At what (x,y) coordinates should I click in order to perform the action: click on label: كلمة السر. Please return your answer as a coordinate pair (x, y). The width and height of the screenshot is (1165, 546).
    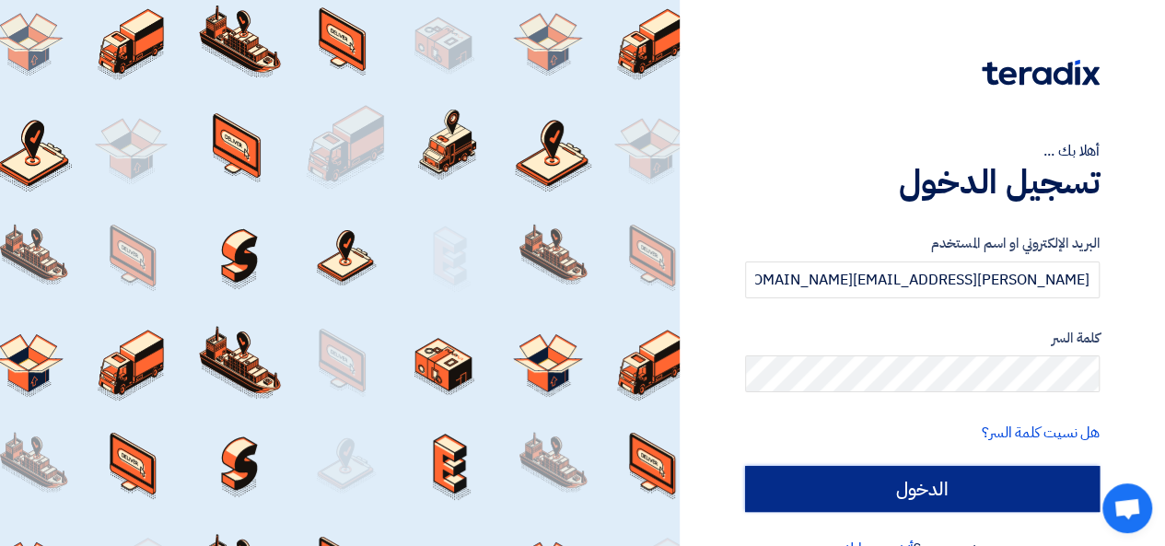
    Looking at the image, I should click on (922, 338).